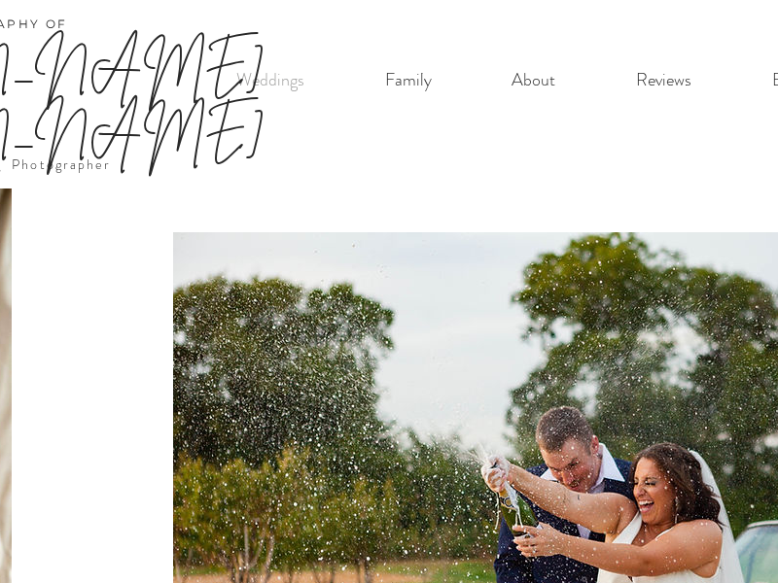 The width and height of the screenshot is (778, 583). Describe the element at coordinates (533, 80) in the screenshot. I see `a: About` at that location.